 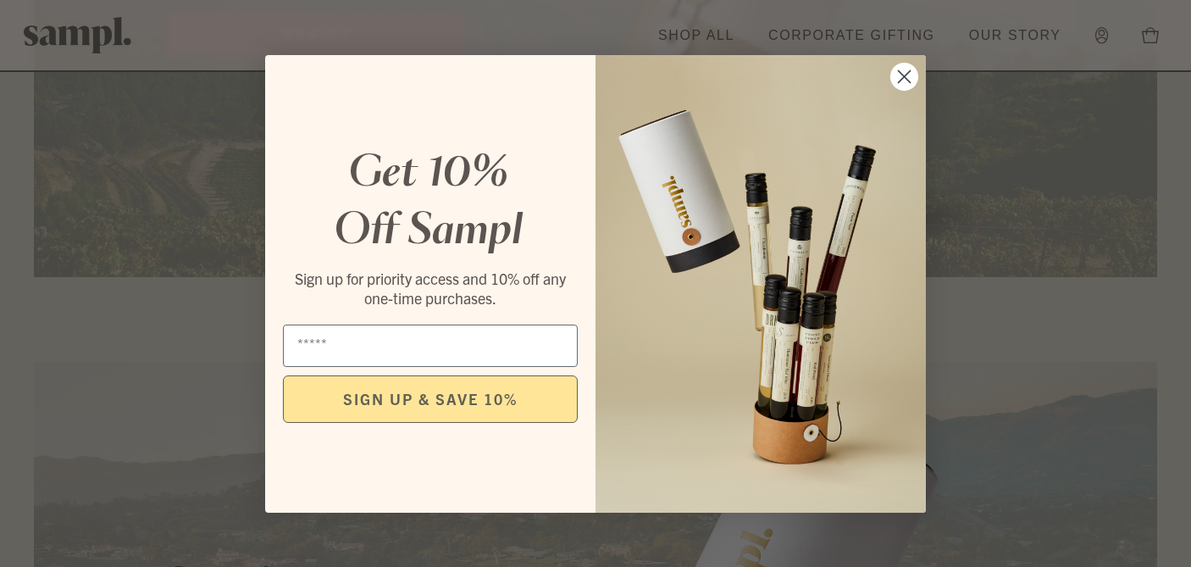 What do you see at coordinates (761, 284) in the screenshot?
I see `img: 96933287-25a1-481a-a6d8-4dd623390dc6.png` at bounding box center [761, 284].